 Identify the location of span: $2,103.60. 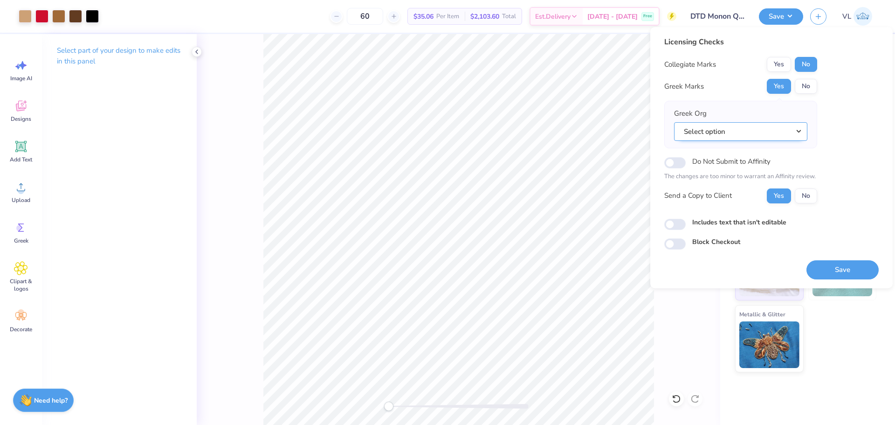
(485, 16).